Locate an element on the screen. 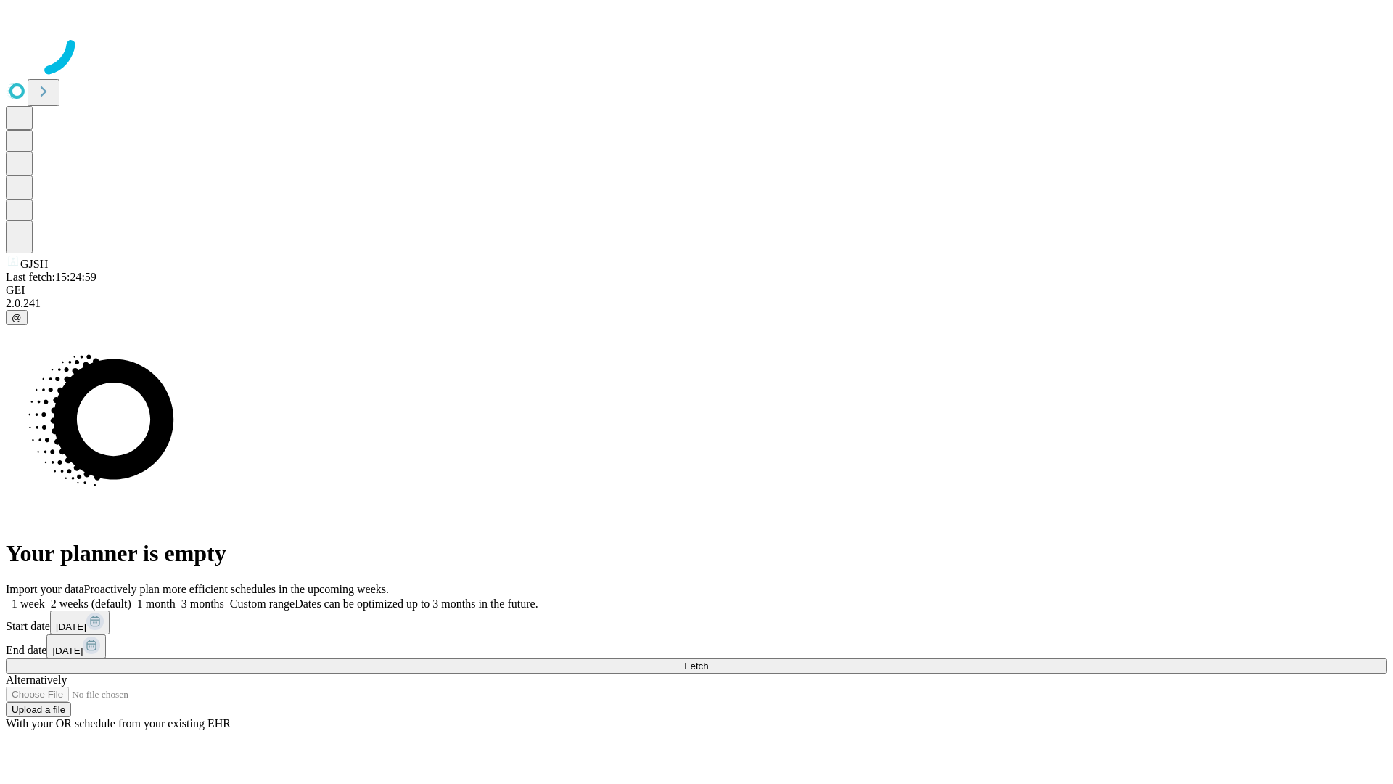 Image resolution: width=1393 pixels, height=784 pixels. div: GEI is located at coordinates (697, 290).